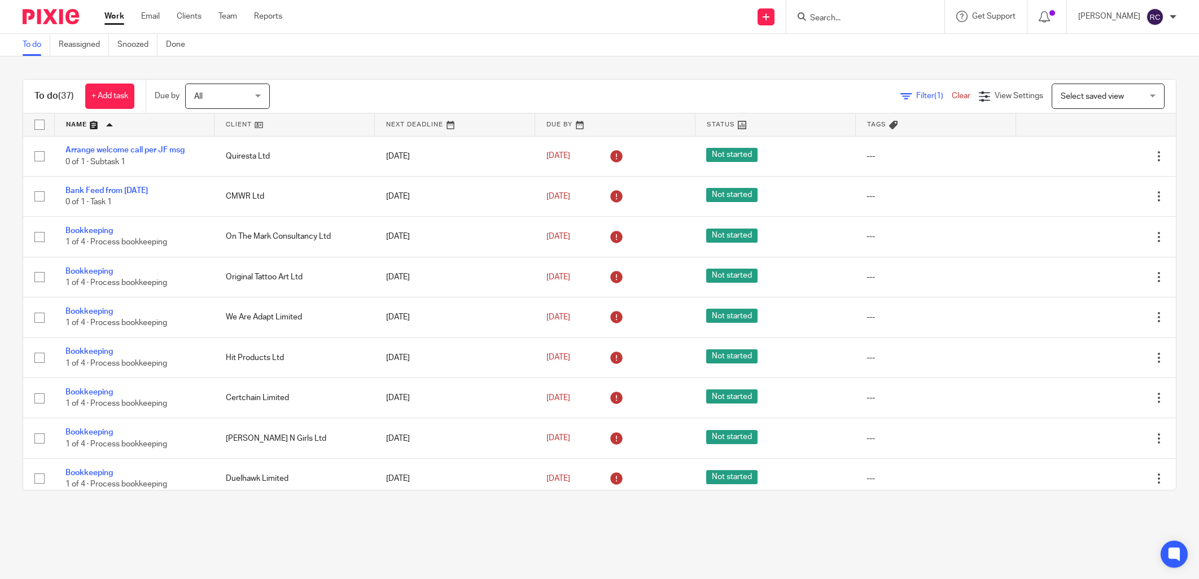 This screenshot has width=1199, height=579. Describe the element at coordinates (295, 478) in the screenshot. I see `td: Duelhawk Limited` at that location.